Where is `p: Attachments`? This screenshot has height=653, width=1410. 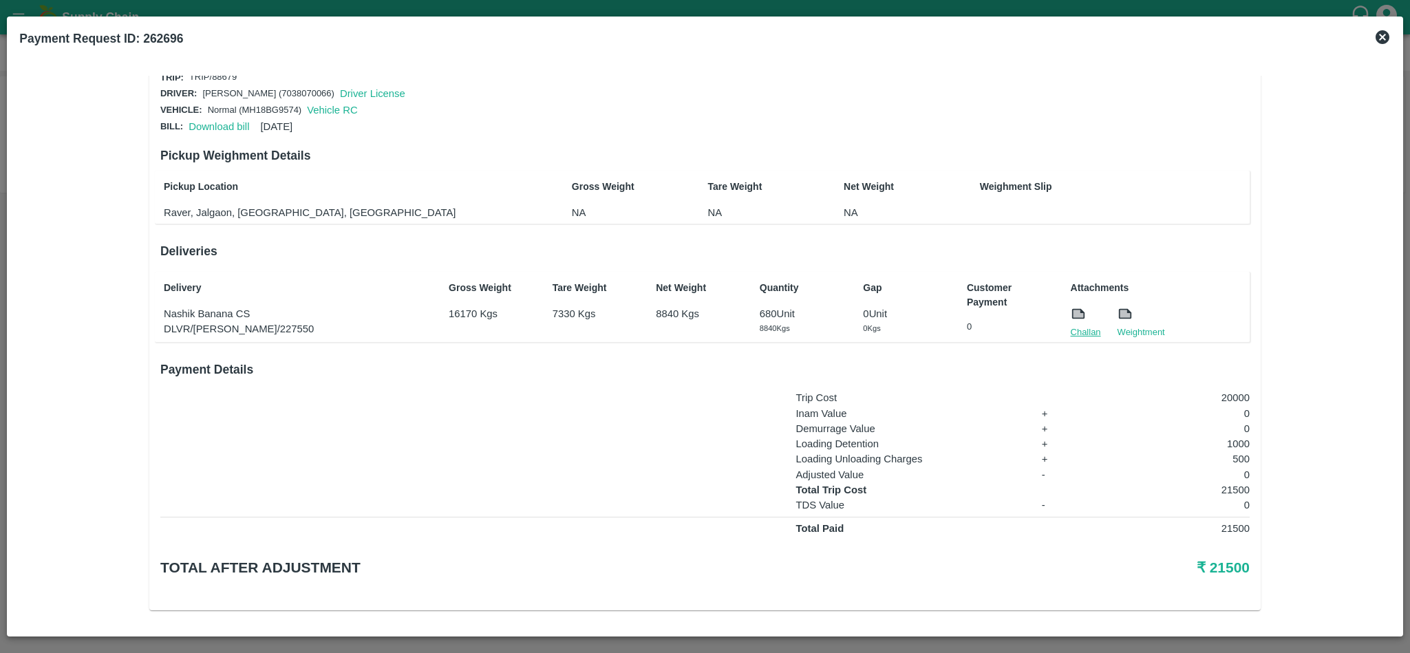 p: Attachments is located at coordinates (1159, 288).